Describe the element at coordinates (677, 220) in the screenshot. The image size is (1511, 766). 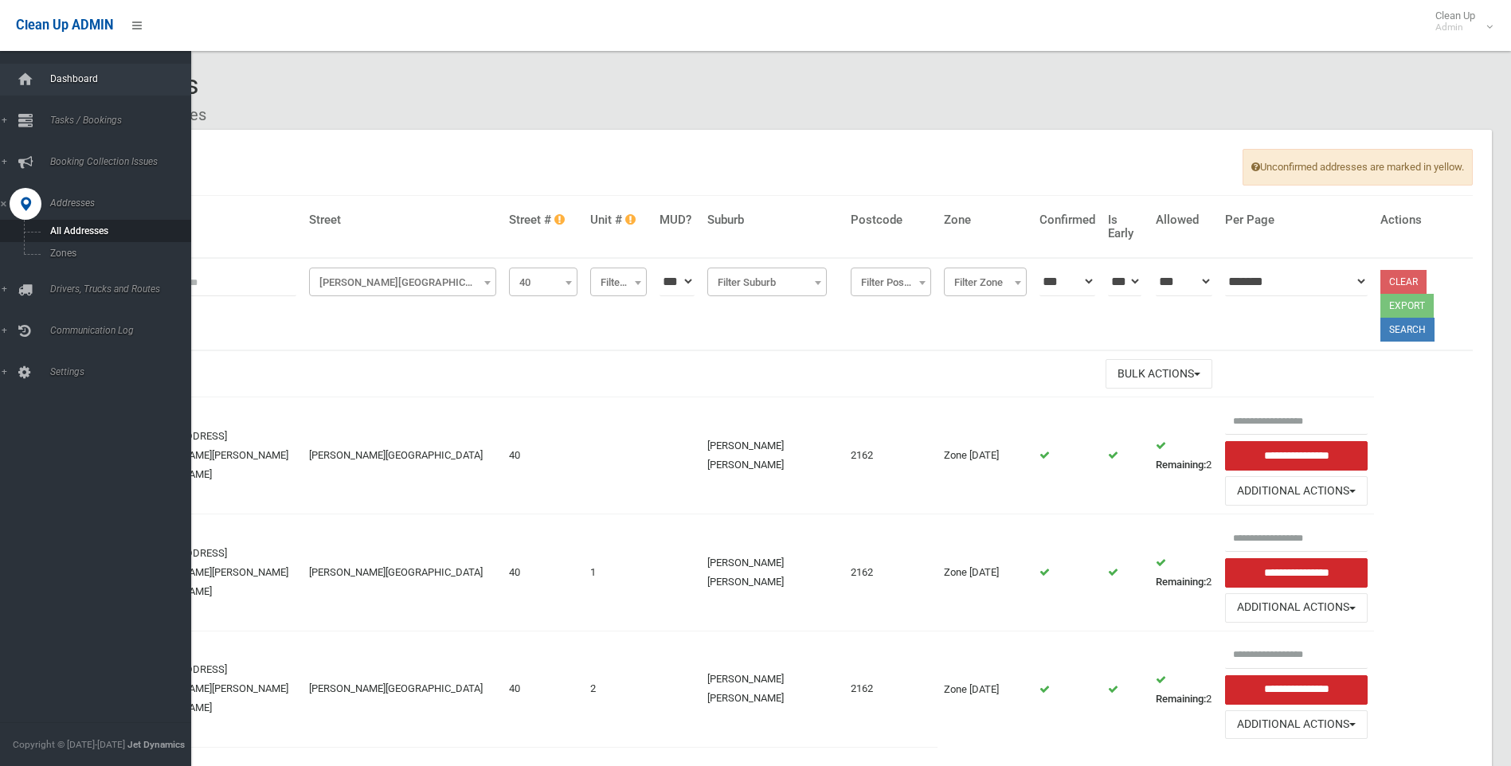
I see `h4: MUD?` at that location.